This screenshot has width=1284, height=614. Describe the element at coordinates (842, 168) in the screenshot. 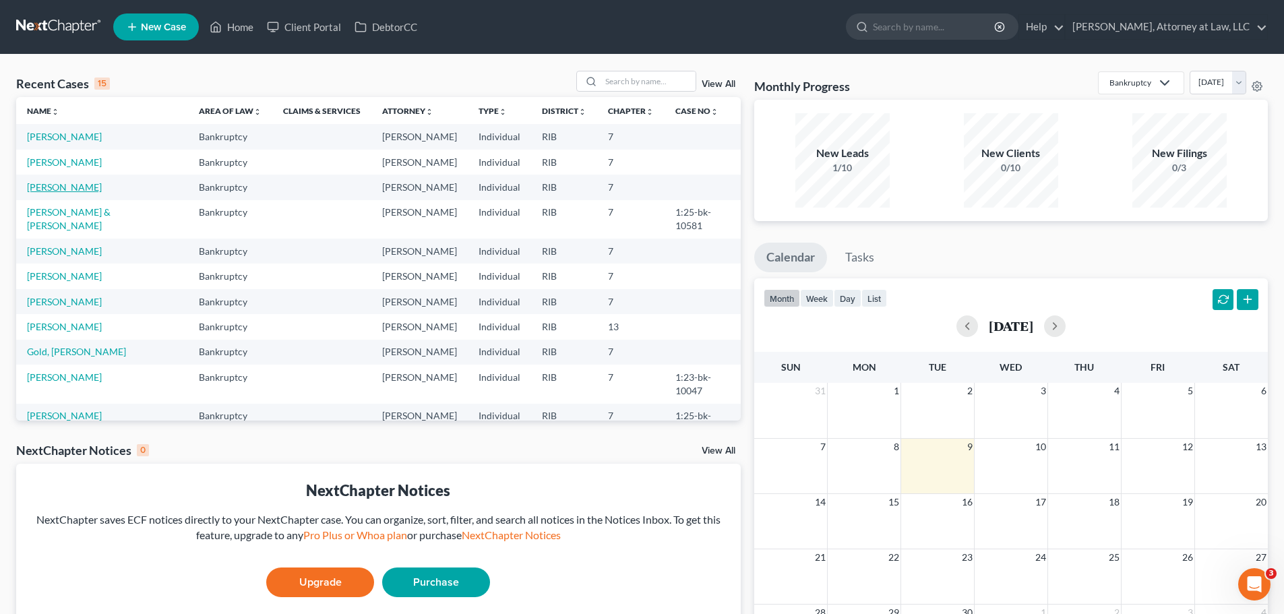

I see `div: 1/10` at that location.